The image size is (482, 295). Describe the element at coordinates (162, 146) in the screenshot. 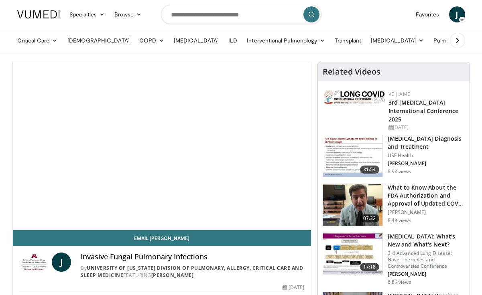

I see `video-js: Video Player` at that location.